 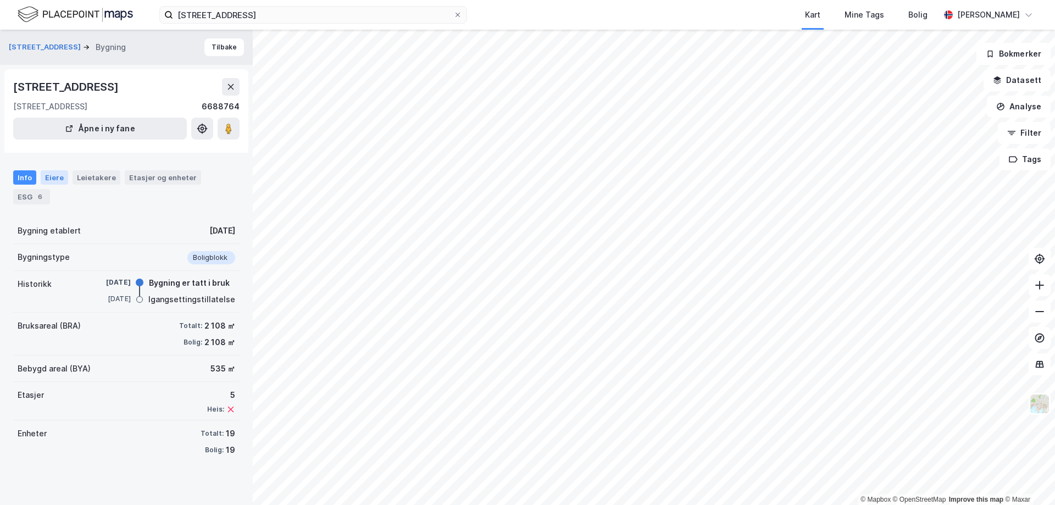 What do you see at coordinates (1017, 80) in the screenshot?
I see `button: Datasett` at bounding box center [1017, 80].